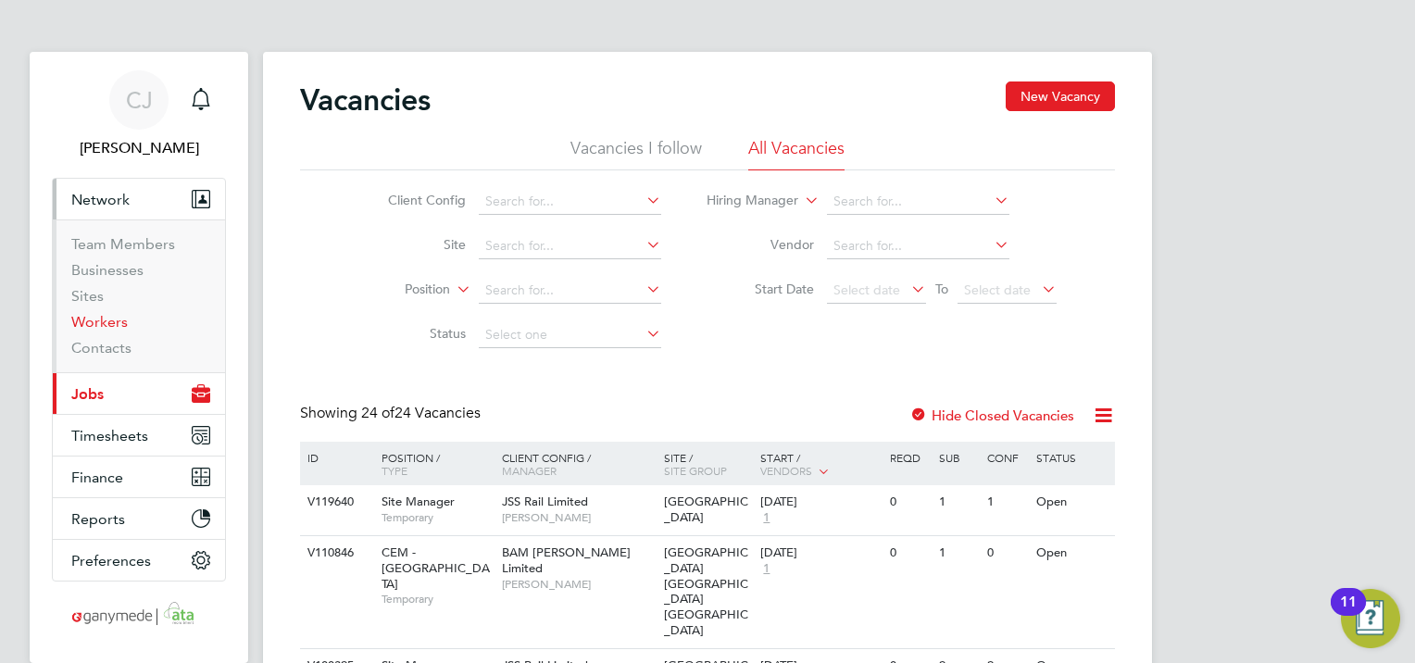 This screenshot has height=663, width=1415. I want to click on button: Open Resource Center, 11 new notifications, so click(1371, 619).